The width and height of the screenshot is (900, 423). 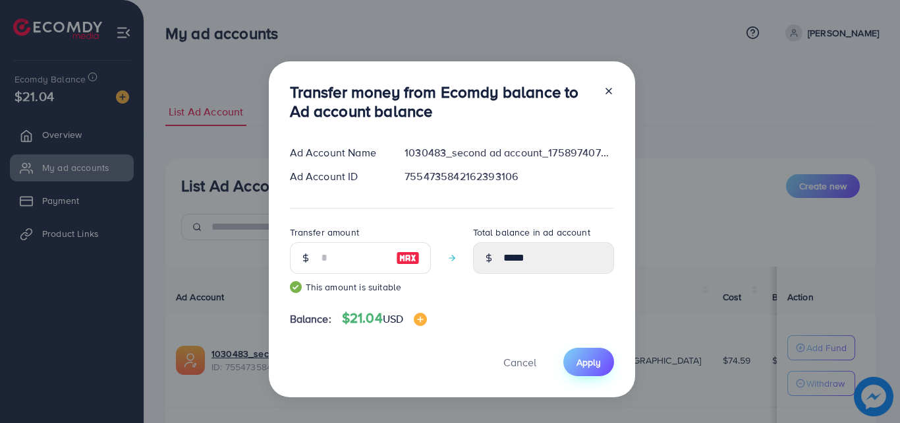 What do you see at coordinates (509, 152) in the screenshot?
I see `div: 1030483_second ad account_1758974072967` at bounding box center [509, 152].